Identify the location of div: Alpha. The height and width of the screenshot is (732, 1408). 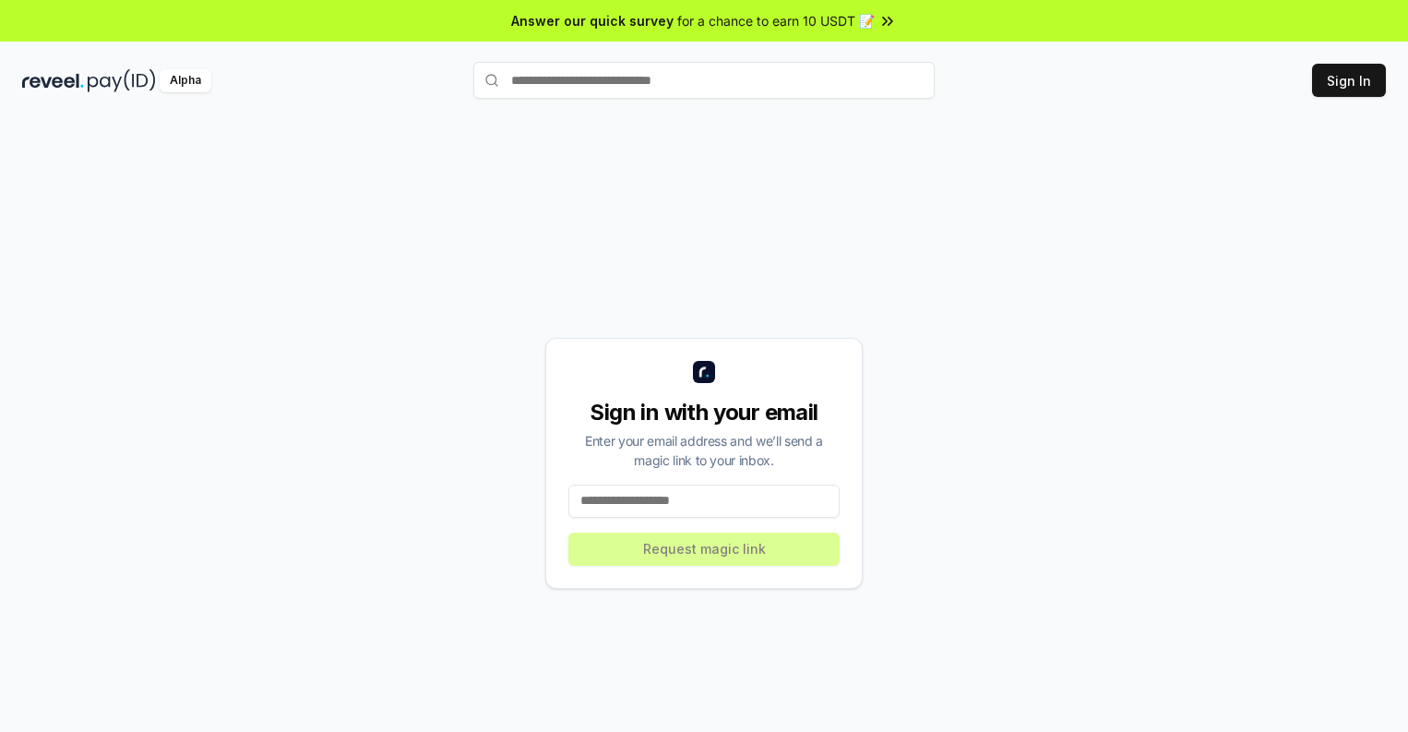
(186, 80).